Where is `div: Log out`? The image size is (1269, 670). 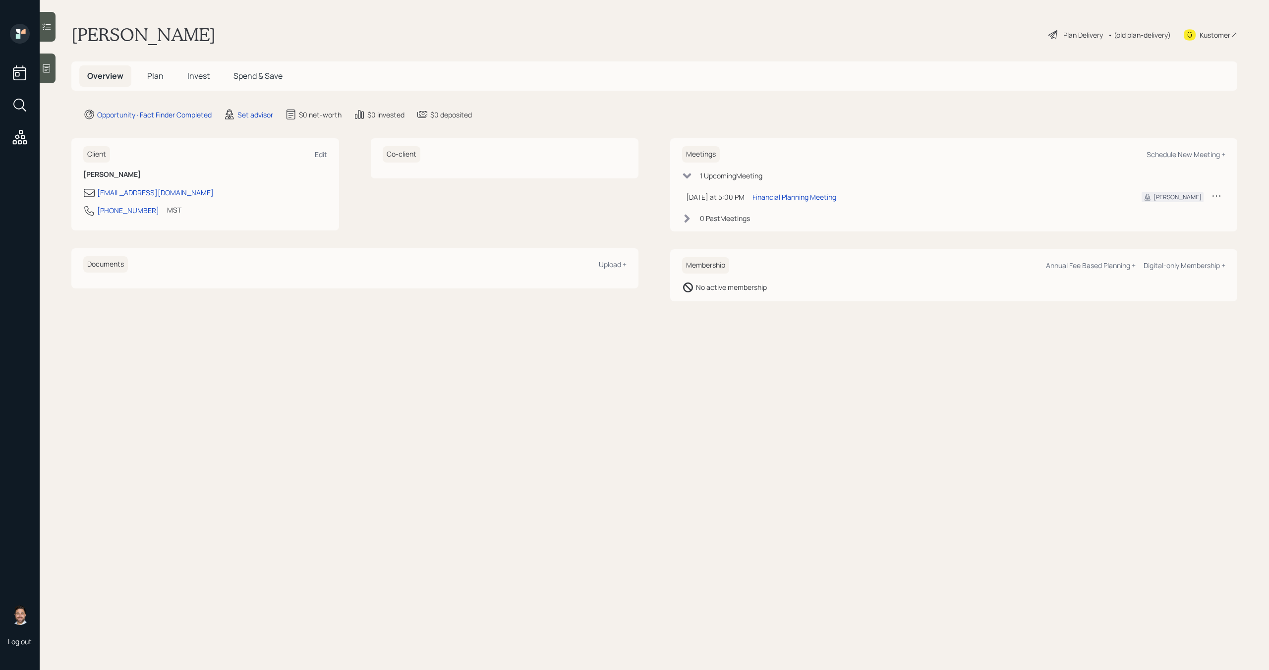 div: Log out is located at coordinates (20, 642).